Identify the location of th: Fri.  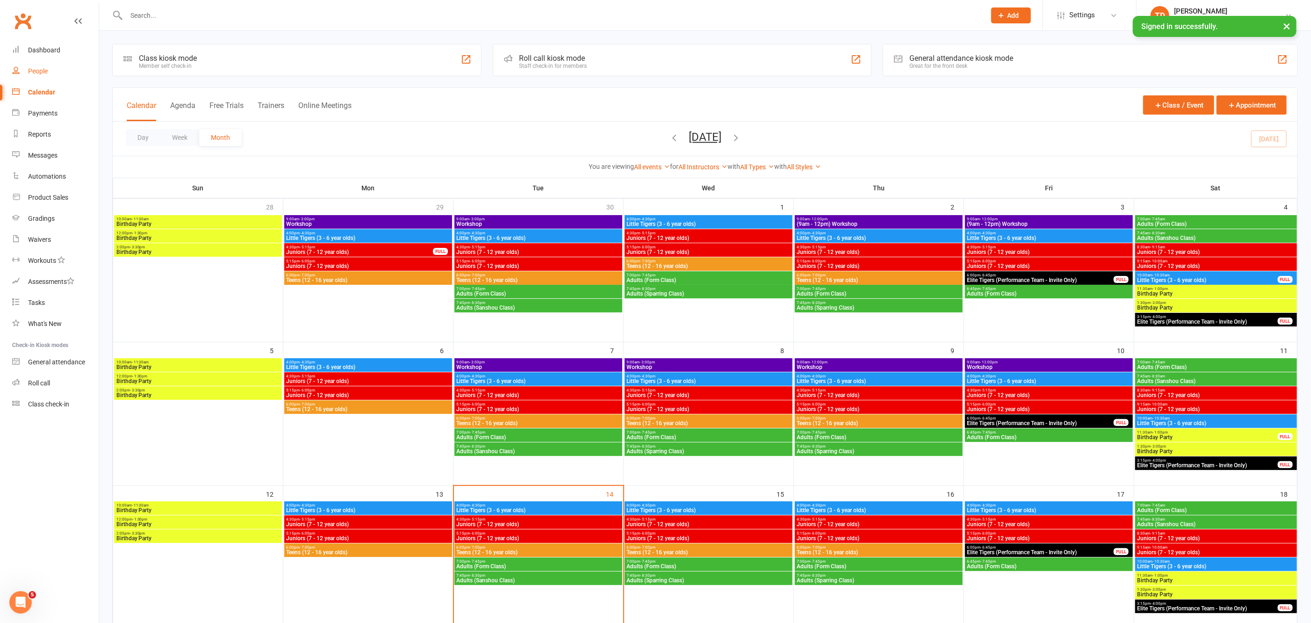
(1049, 188).